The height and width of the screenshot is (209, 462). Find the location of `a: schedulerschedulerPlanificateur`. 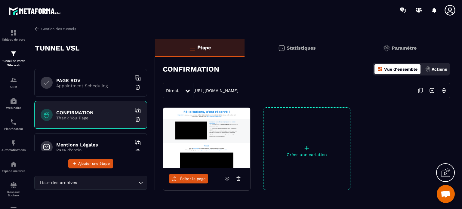

a: schedulerschedulerPlanificateur is located at coordinates (14, 124).